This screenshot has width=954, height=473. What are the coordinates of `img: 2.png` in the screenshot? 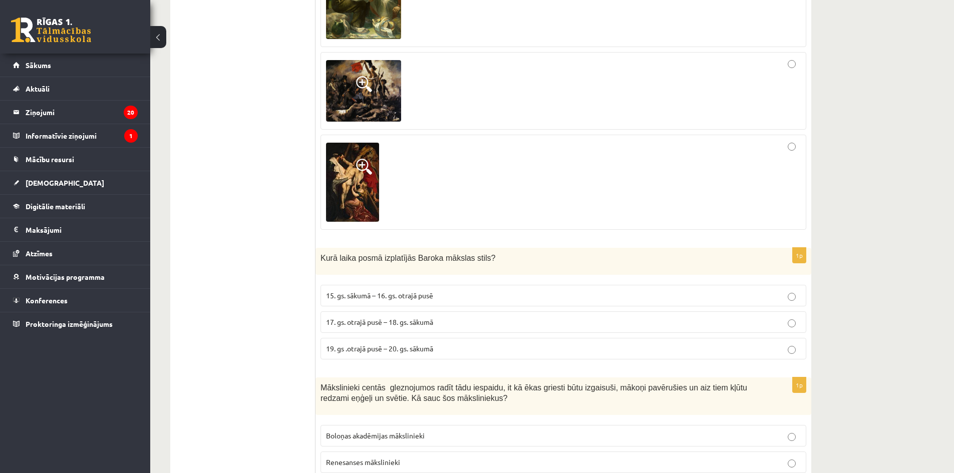 It's located at (364, 91).